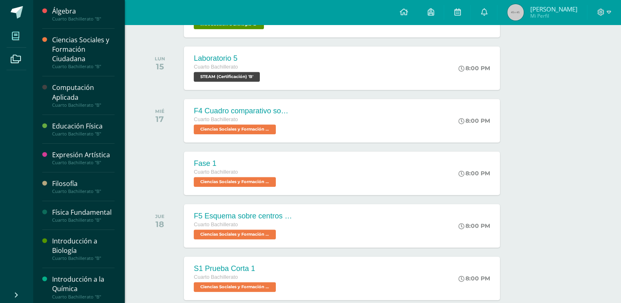  I want to click on div: Filosofía, so click(83, 184).